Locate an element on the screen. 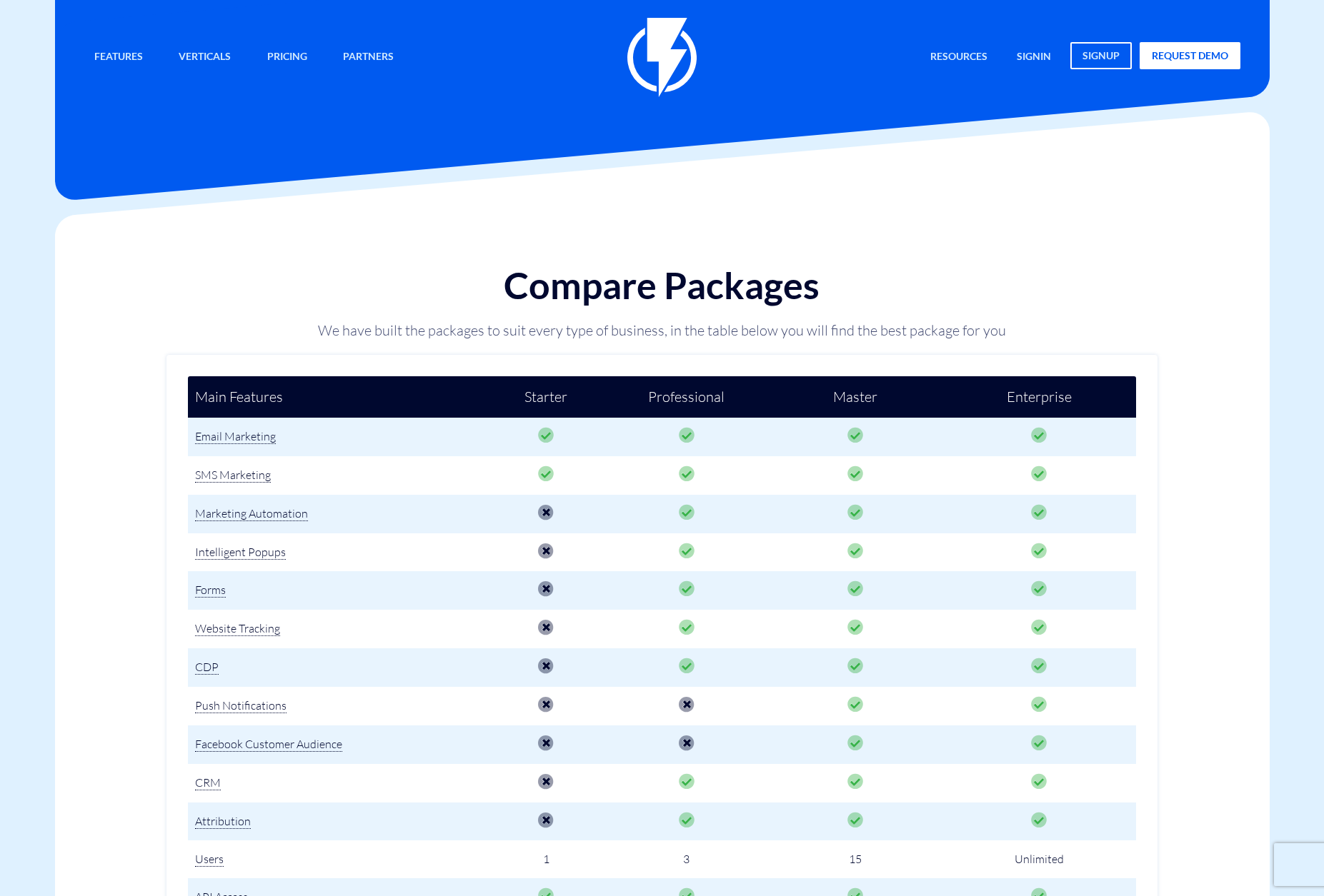 The image size is (1324, 896). span: Website Tracking is located at coordinates (237, 628).